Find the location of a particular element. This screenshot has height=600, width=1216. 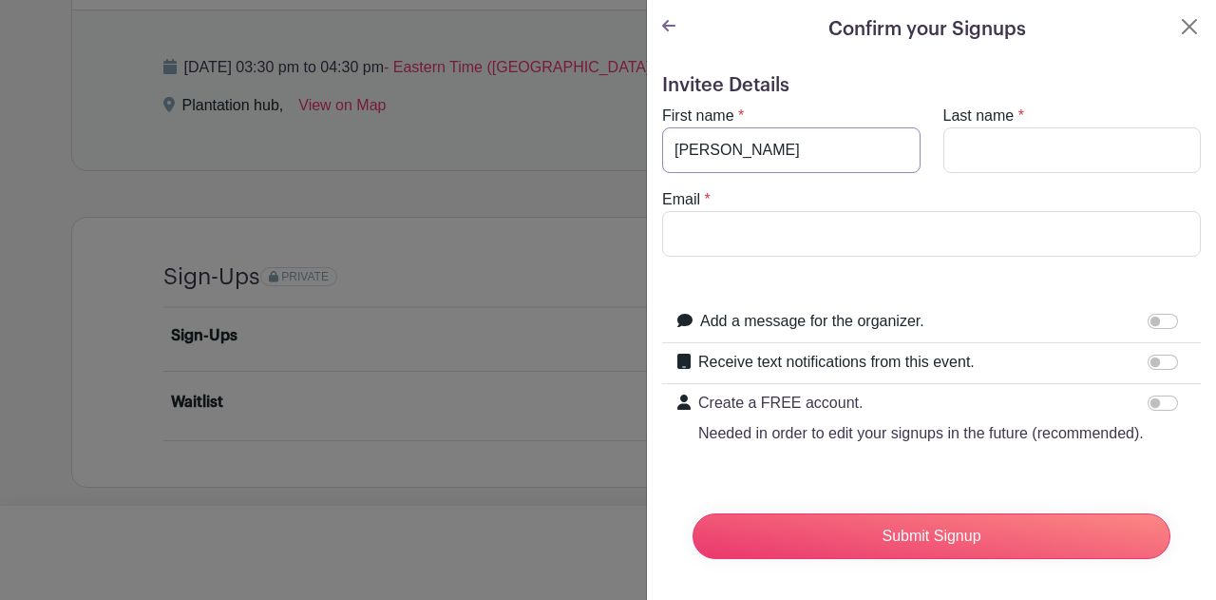

h5: Confirm your Signups is located at coordinates (928, 29).